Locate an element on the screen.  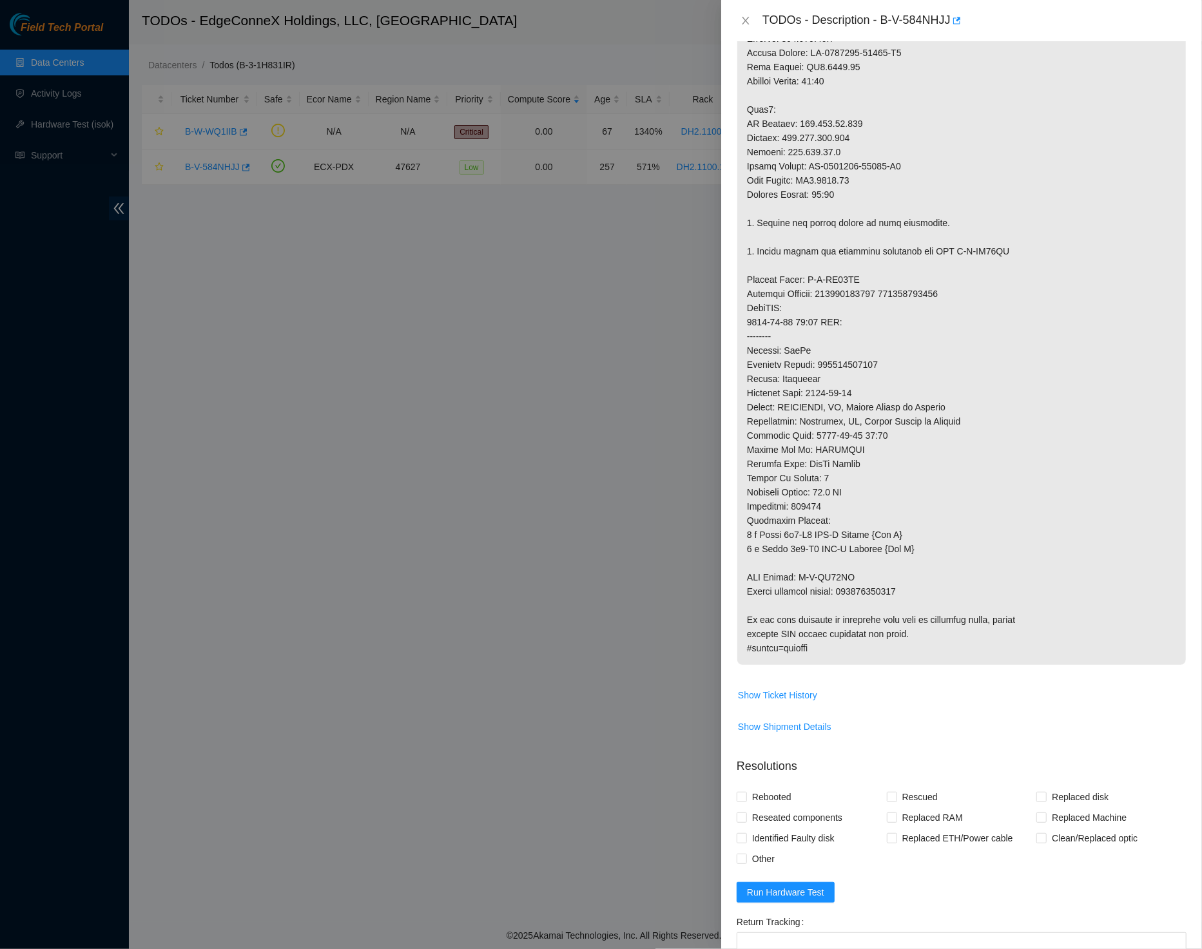
p: Resolutions is located at coordinates (962, 761).